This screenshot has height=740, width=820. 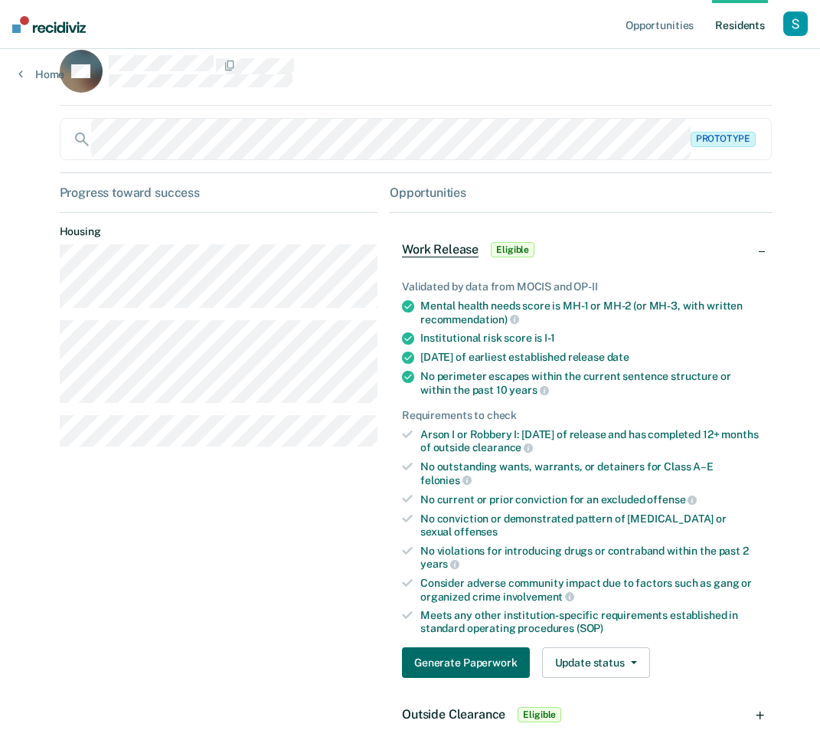 I want to click on div: No perimeter escapes within the current sentence structure or within the past 10, so click(x=590, y=383).